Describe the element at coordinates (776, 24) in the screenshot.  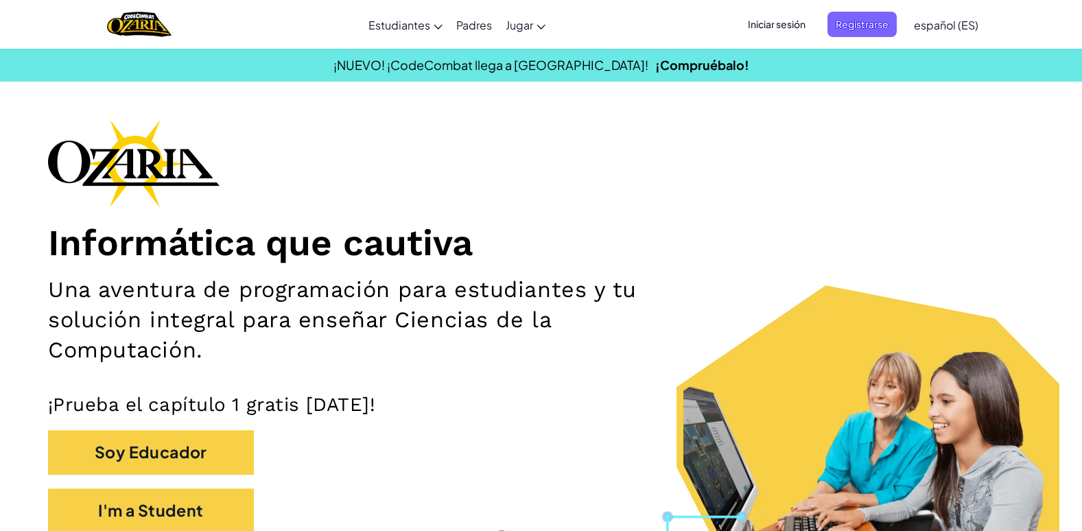
I see `span: Iniciar sesión` at that location.